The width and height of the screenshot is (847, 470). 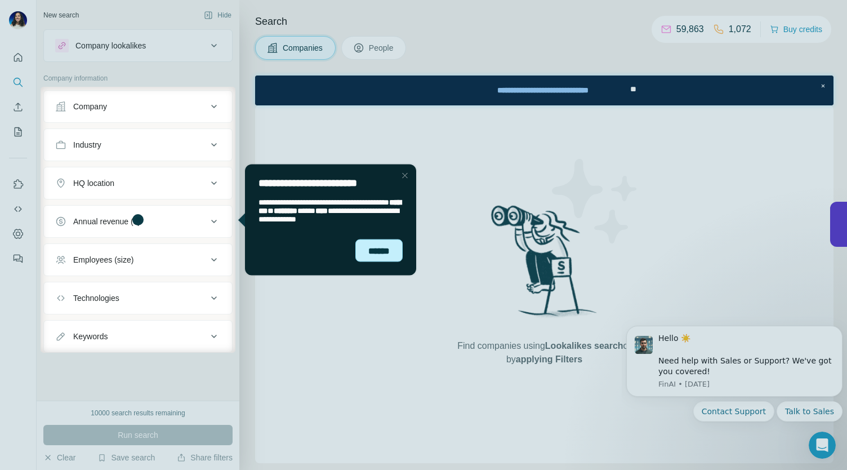 What do you see at coordinates (103, 260) in the screenshot?
I see `div: Employees (size)` at bounding box center [103, 260].